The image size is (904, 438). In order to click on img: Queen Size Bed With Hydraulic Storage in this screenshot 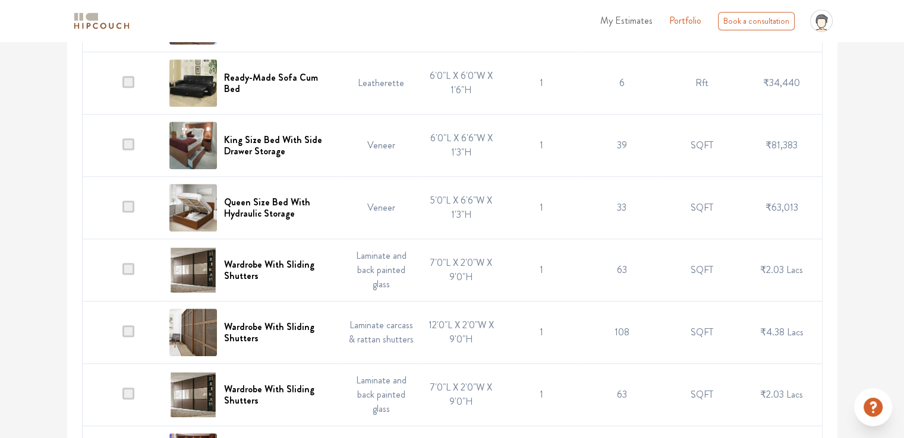, I will do `click(193, 208)`.